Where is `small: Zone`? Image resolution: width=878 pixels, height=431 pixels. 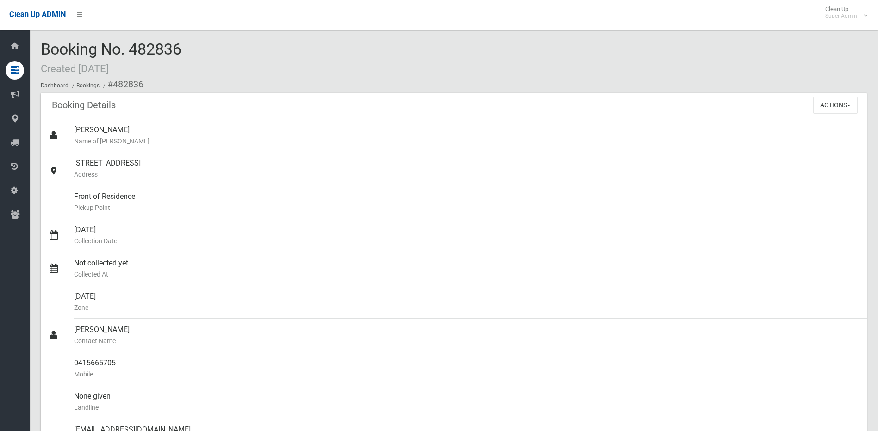 small: Zone is located at coordinates (467, 308).